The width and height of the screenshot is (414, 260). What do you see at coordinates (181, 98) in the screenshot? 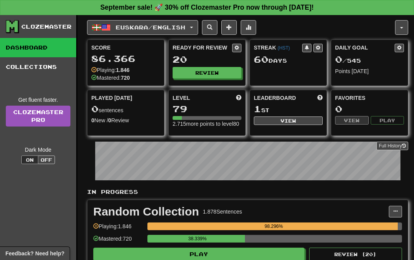
I see `span: Level` at bounding box center [181, 98].